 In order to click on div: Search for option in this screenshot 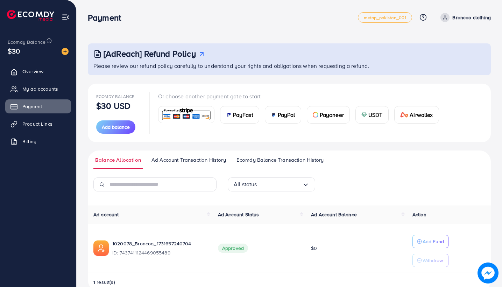, I will do `click(272, 184)`.